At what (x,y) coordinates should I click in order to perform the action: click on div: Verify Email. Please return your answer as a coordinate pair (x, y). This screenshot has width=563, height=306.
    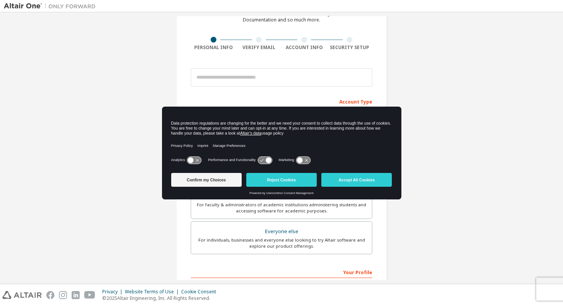
    Looking at the image, I should click on (259, 47).